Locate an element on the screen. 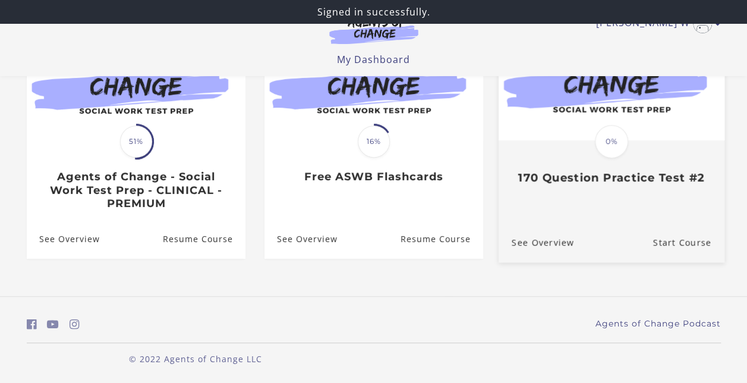 Image resolution: width=747 pixels, height=383 pixels. a: Agents of Change - Social Work Test Prep - CLINICAL - PREMIUM: See Overview is located at coordinates (63, 238).